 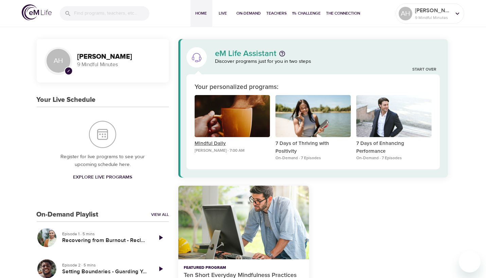 I want to click on a: Start Over, so click(x=424, y=70).